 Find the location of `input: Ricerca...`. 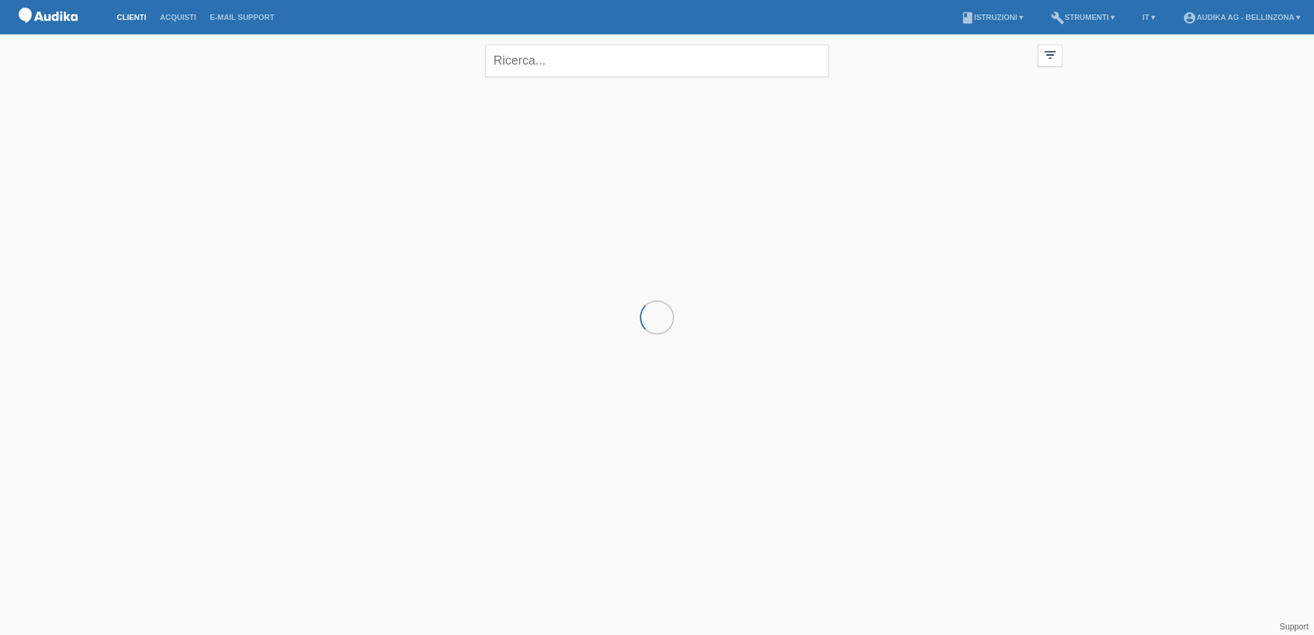

input: Ricerca... is located at coordinates (657, 60).